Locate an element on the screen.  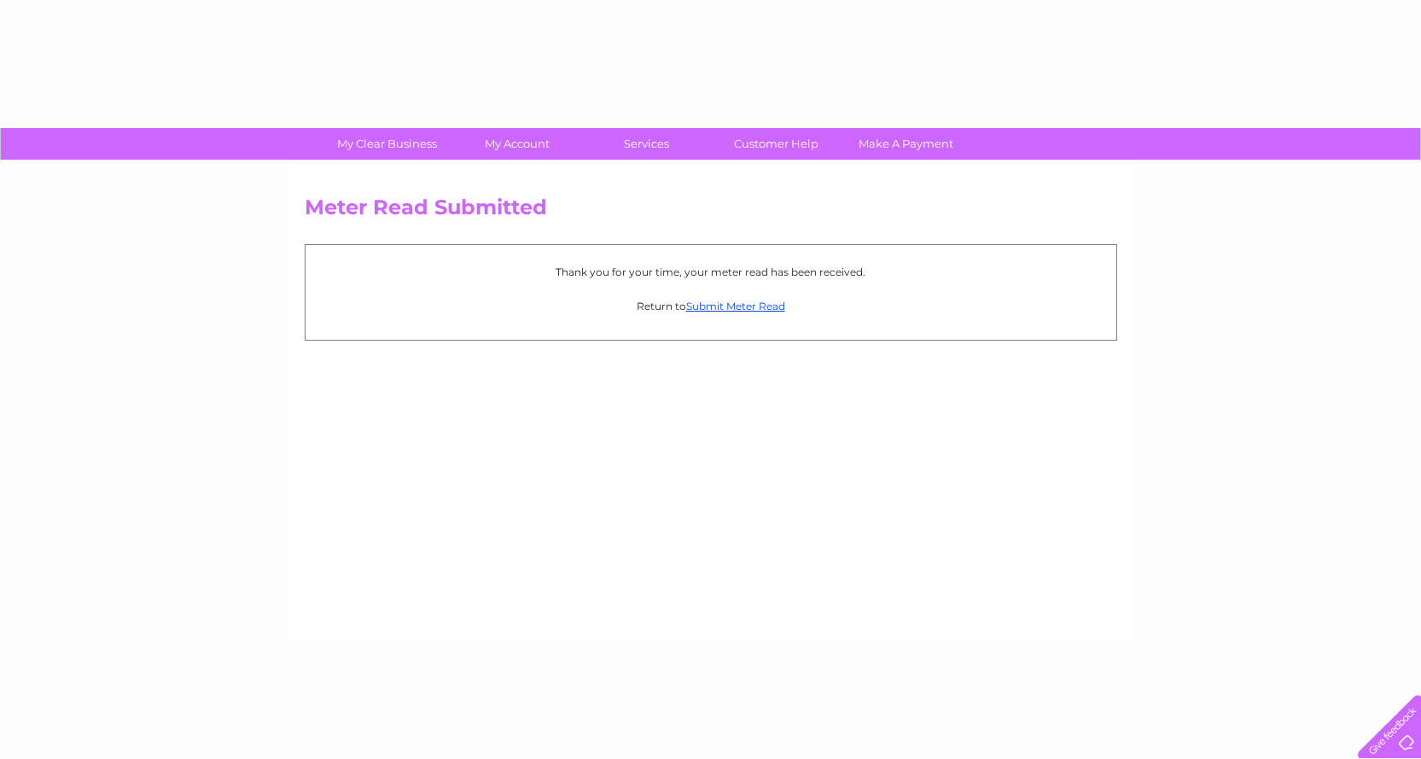
a: My Clear Business is located at coordinates (387, 143).